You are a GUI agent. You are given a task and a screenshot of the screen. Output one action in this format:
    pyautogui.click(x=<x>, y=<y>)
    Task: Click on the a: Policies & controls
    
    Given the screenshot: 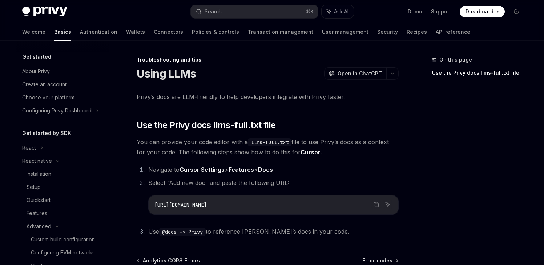 What is the action you would take?
    pyautogui.click(x=216, y=32)
    